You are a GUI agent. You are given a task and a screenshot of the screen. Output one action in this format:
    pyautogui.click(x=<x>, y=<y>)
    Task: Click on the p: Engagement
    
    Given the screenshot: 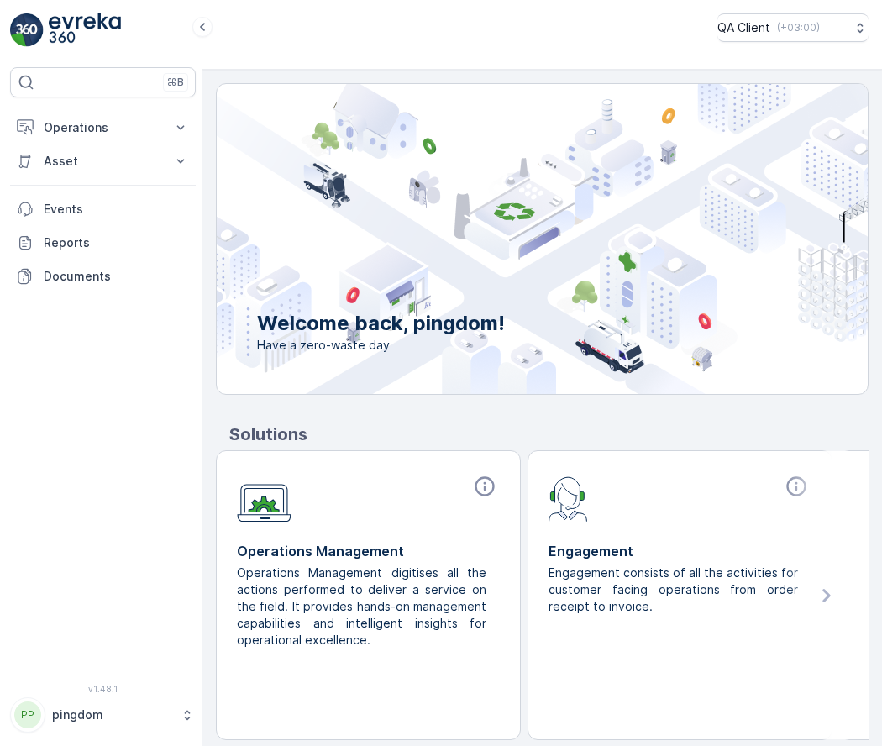 What is the action you would take?
    pyautogui.click(x=680, y=551)
    